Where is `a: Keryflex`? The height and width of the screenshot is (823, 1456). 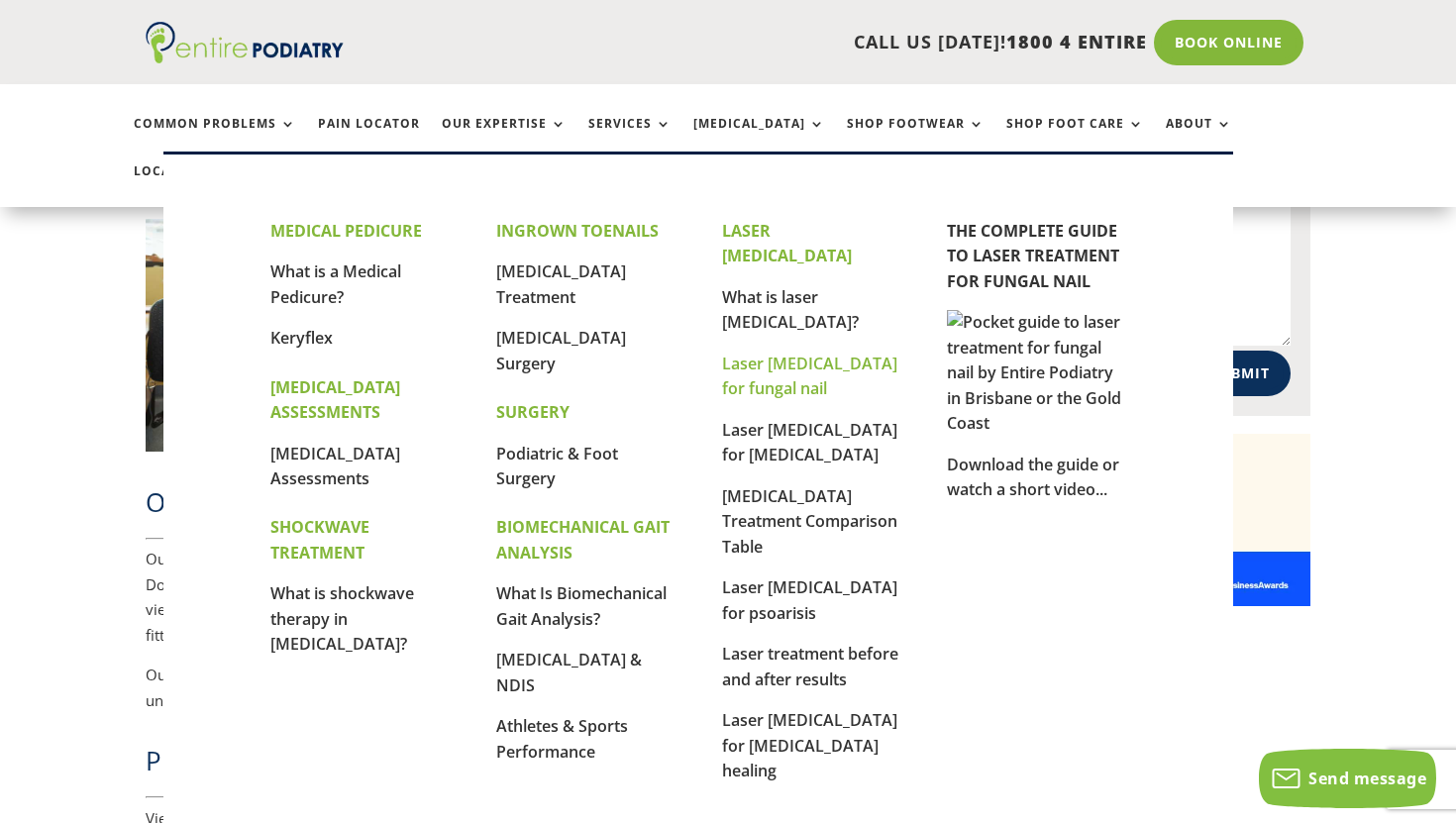 a: Keryflex is located at coordinates (301, 338).